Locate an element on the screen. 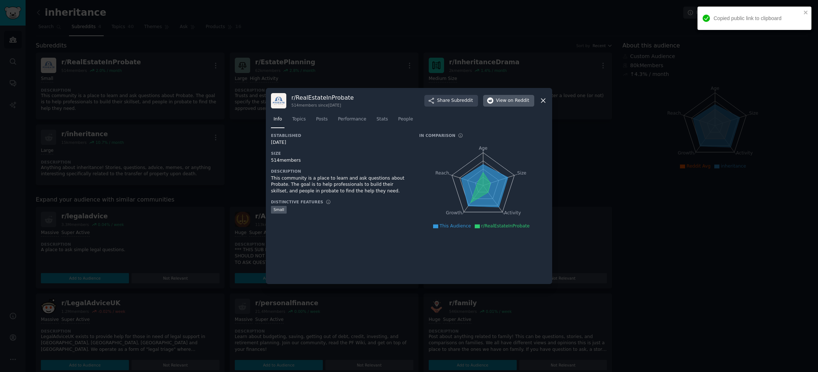 The height and width of the screenshot is (372, 818). span: View is located at coordinates (512, 101).